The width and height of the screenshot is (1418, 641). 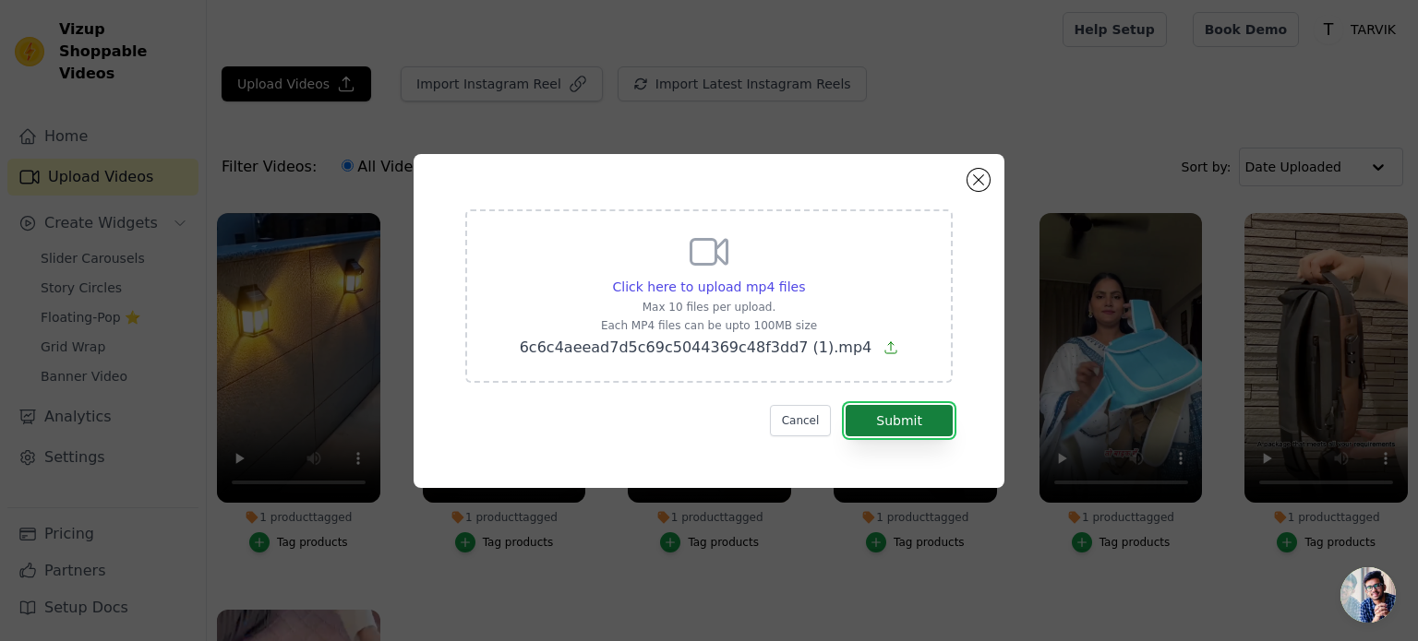 I want to click on p: Each MP4 files can be upto 100MB size, so click(x=709, y=326).